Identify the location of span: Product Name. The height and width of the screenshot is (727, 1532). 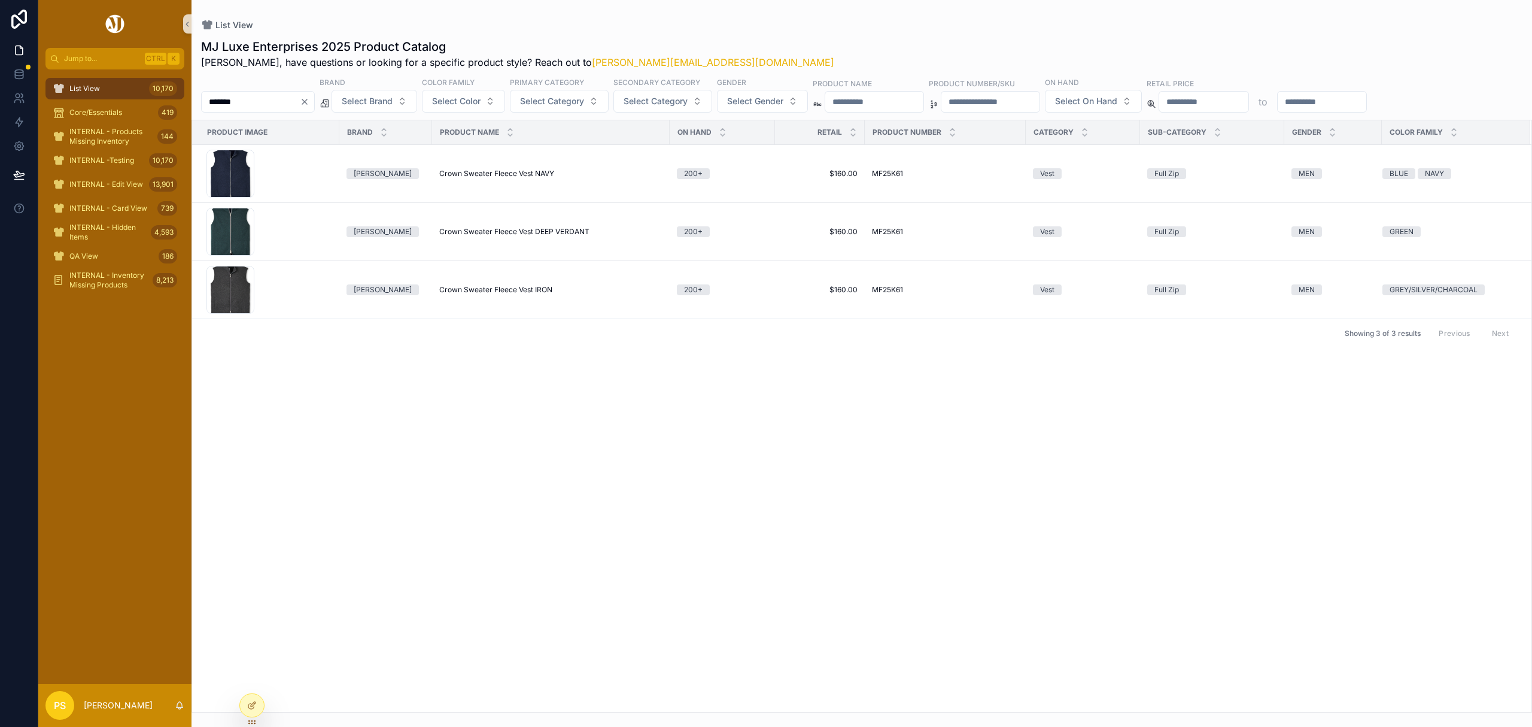
(469, 132).